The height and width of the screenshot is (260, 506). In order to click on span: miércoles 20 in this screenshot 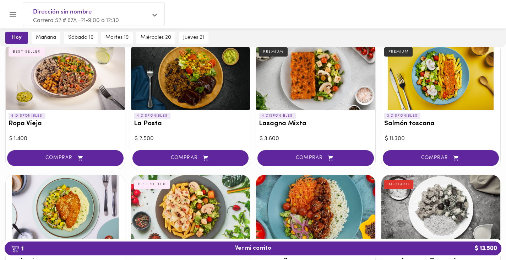, I will do `click(156, 38)`.